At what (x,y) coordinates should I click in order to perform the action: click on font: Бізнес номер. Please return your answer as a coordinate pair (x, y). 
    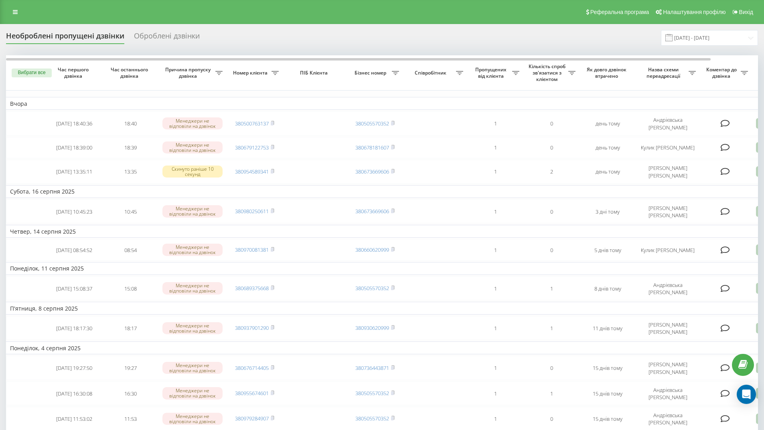
    Looking at the image, I should click on (370, 73).